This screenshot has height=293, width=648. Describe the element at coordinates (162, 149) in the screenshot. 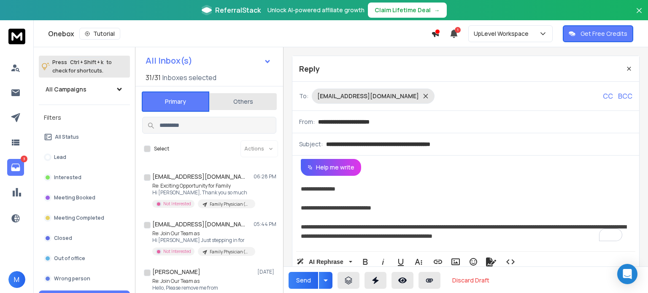

I see `label: Select` at that location.